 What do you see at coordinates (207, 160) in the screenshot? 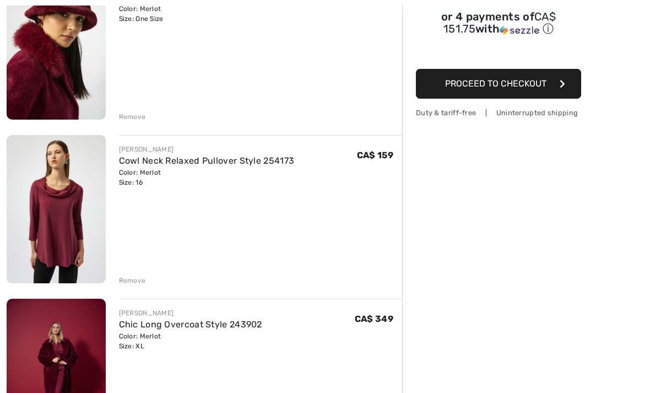
I see `a: Cowl Neck Relaxed Pullover Style 254173` at bounding box center [207, 160].